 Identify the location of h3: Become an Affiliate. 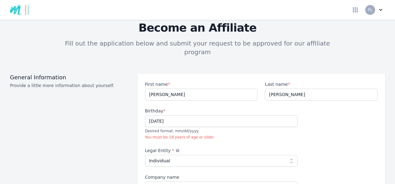
(197, 28).